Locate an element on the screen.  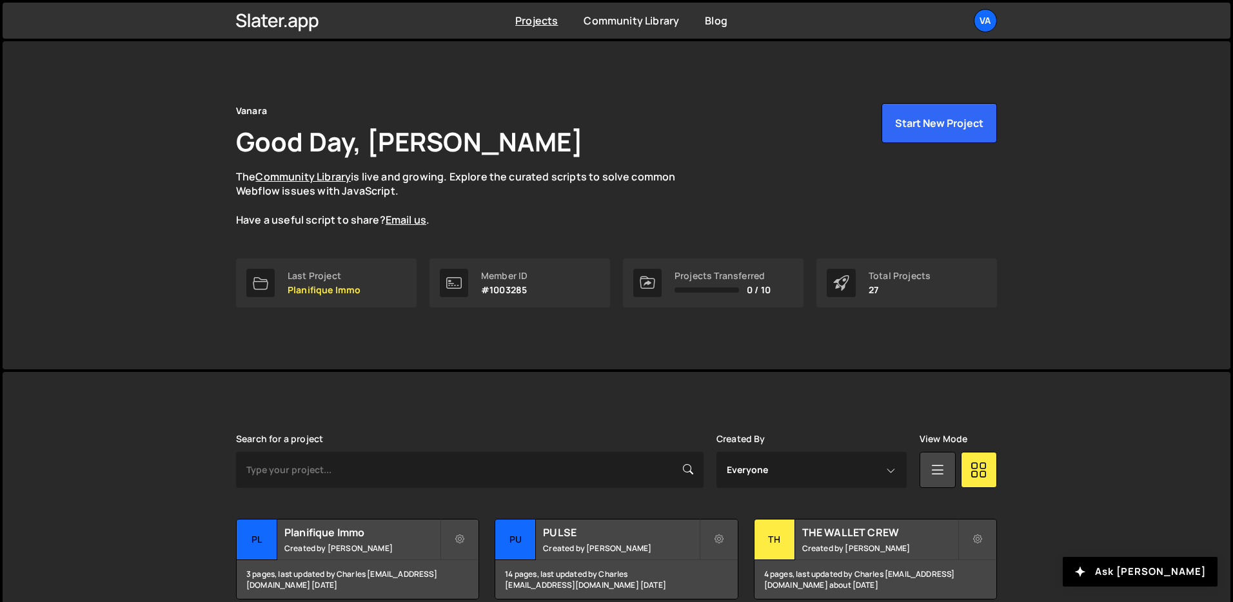
p: 27 is located at coordinates (899, 290).